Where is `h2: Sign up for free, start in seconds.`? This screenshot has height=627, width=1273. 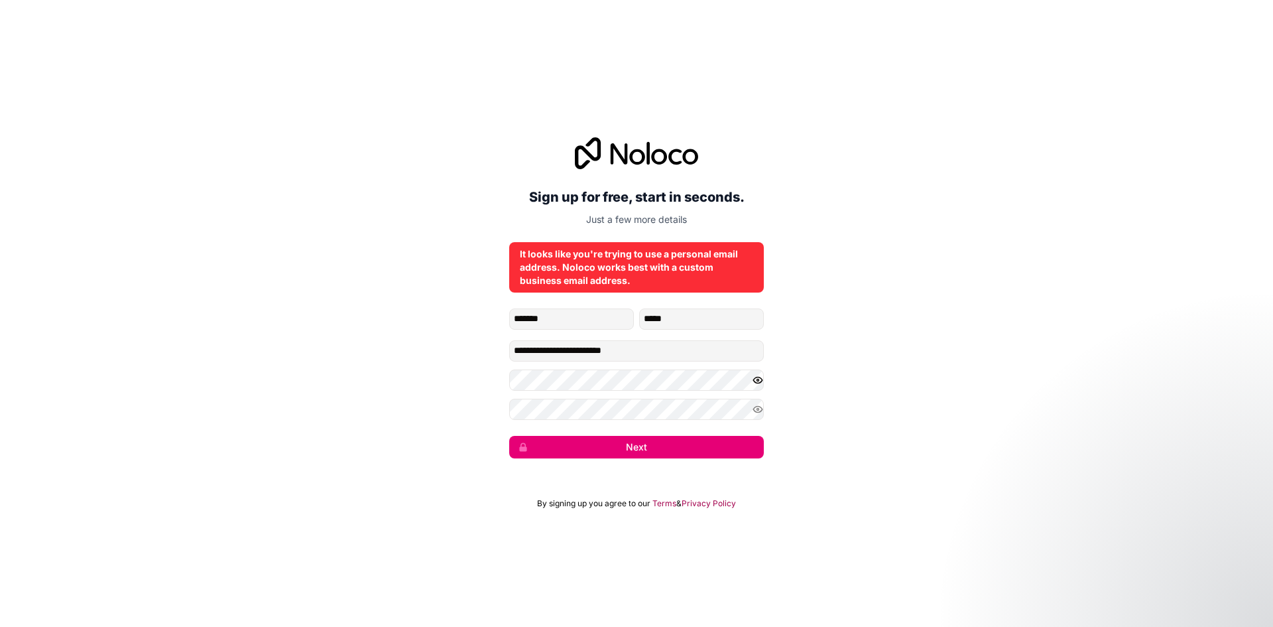 h2: Sign up for free, start in seconds. is located at coordinates (637, 197).